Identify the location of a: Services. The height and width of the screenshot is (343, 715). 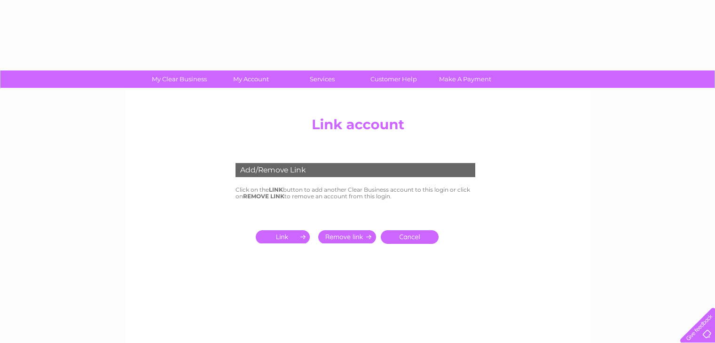
(322, 79).